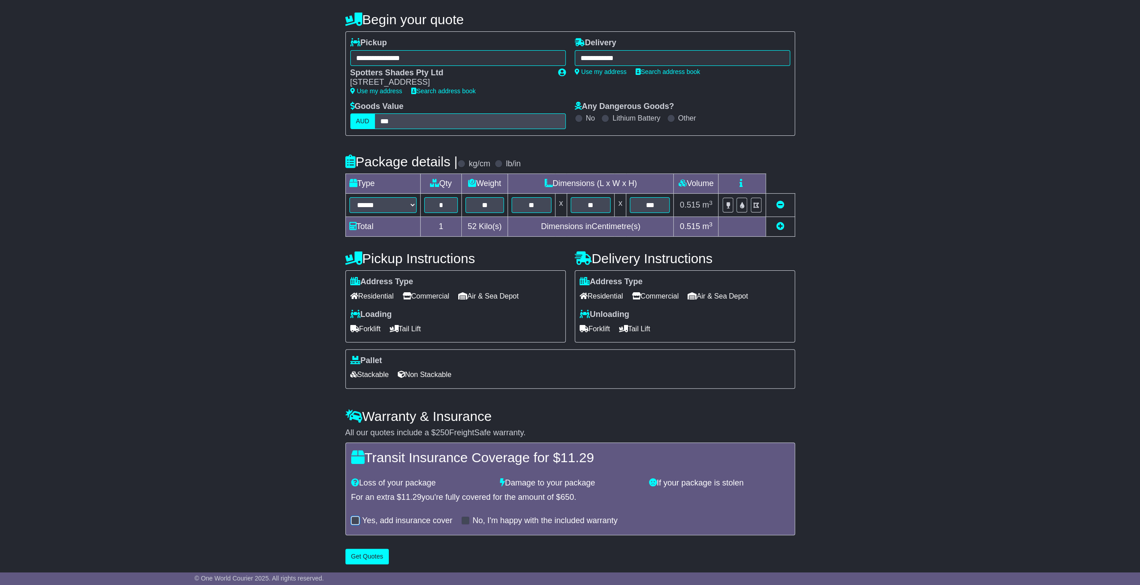 This screenshot has width=1140, height=585. I want to click on td: Weight, so click(485, 184).